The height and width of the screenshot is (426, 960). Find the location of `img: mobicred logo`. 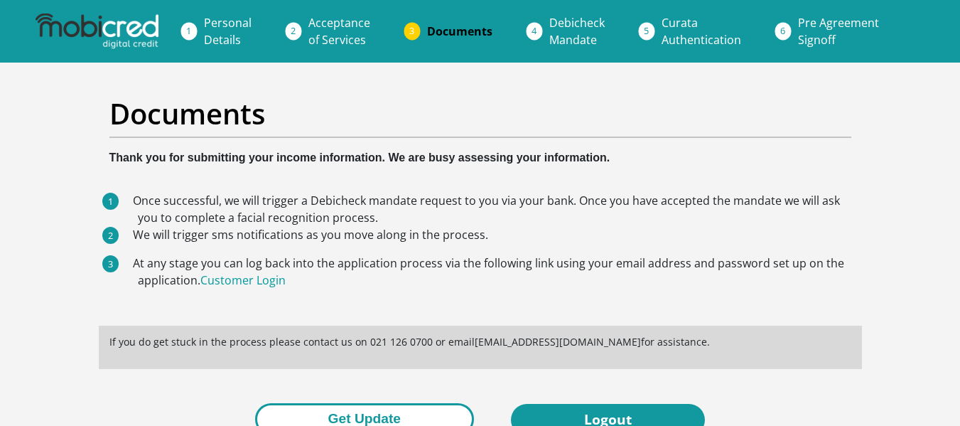

img: mobicred logo is located at coordinates (97, 31).